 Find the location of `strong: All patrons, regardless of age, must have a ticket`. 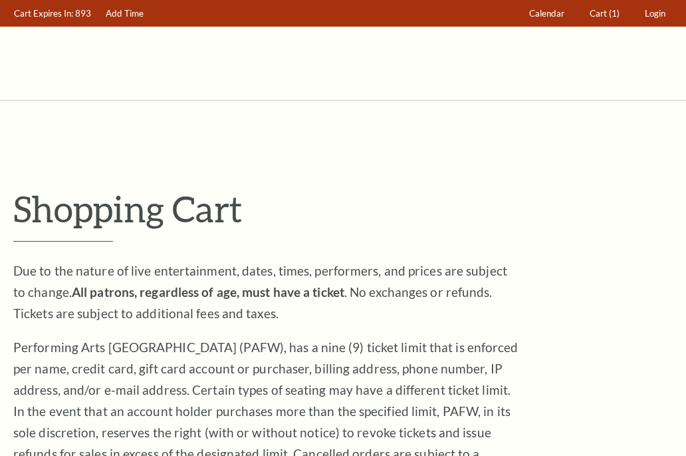

strong: All patrons, regardless of age, must have a ticket is located at coordinates (208, 291).